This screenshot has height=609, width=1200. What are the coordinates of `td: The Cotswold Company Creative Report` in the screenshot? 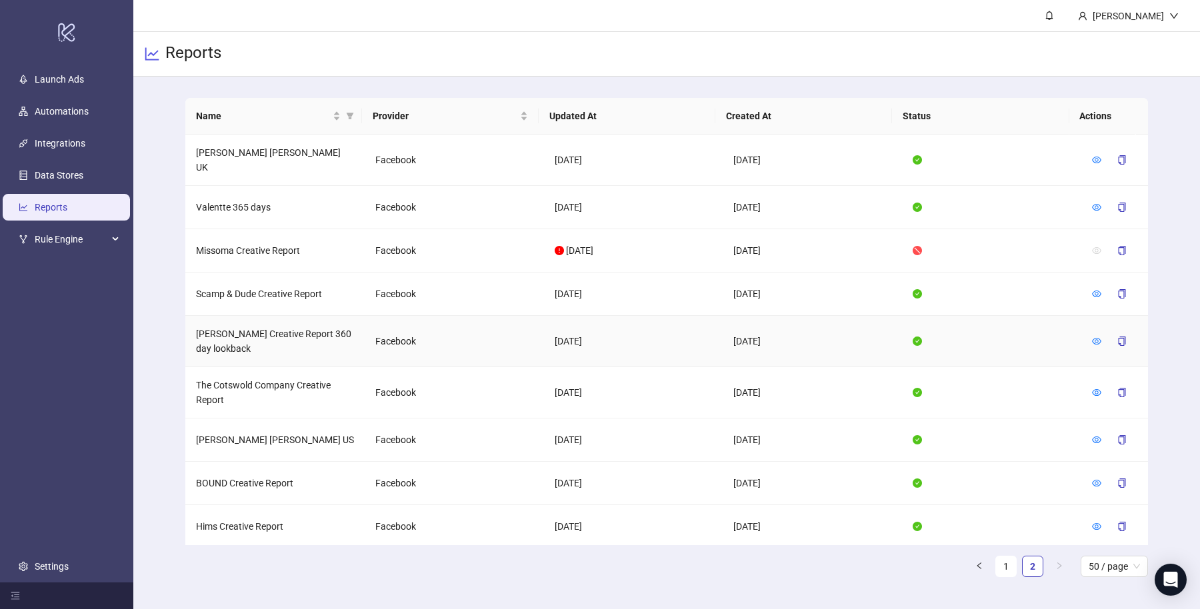 It's located at (275, 393).